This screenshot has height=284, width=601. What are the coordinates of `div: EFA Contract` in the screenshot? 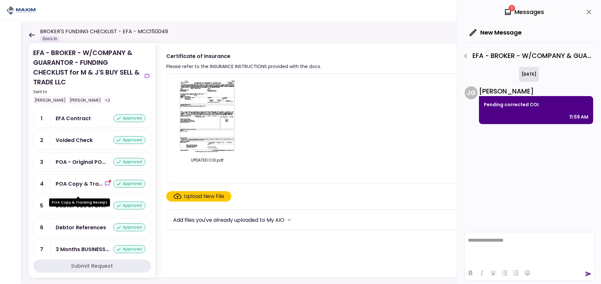 It's located at (73, 118).